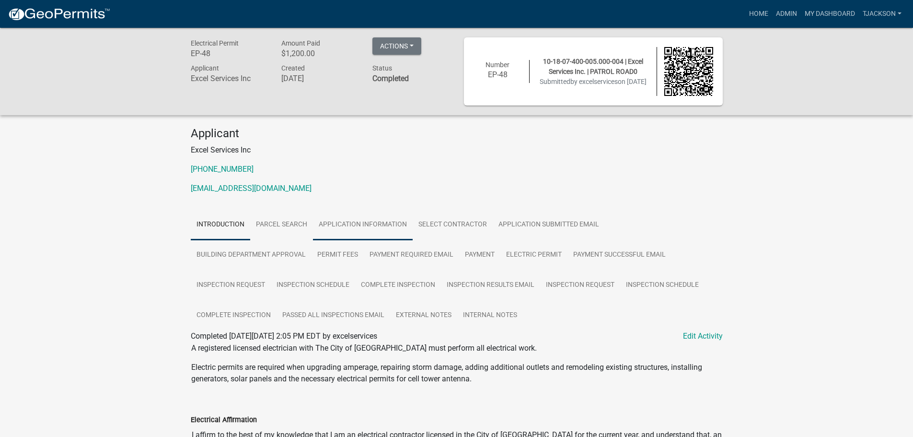 This screenshot has height=437, width=913. I want to click on a: Application Information, so click(363, 225).